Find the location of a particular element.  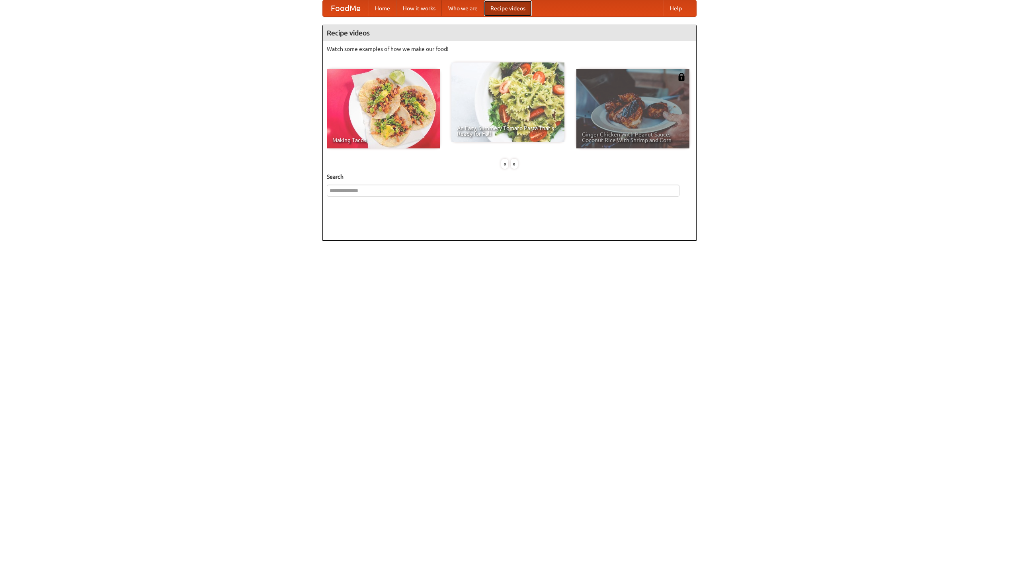

img: 483408.png is located at coordinates (681, 77).